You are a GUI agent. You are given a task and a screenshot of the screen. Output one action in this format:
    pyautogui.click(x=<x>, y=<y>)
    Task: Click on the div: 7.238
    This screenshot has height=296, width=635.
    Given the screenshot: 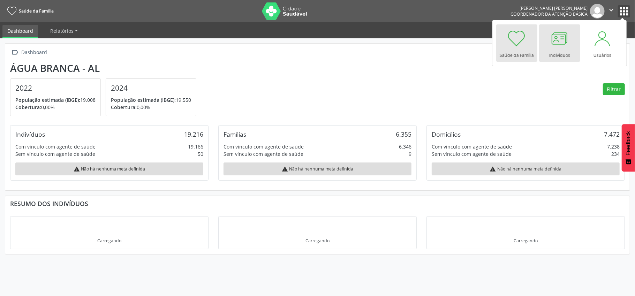 What is the action you would take?
    pyautogui.click(x=613, y=146)
    